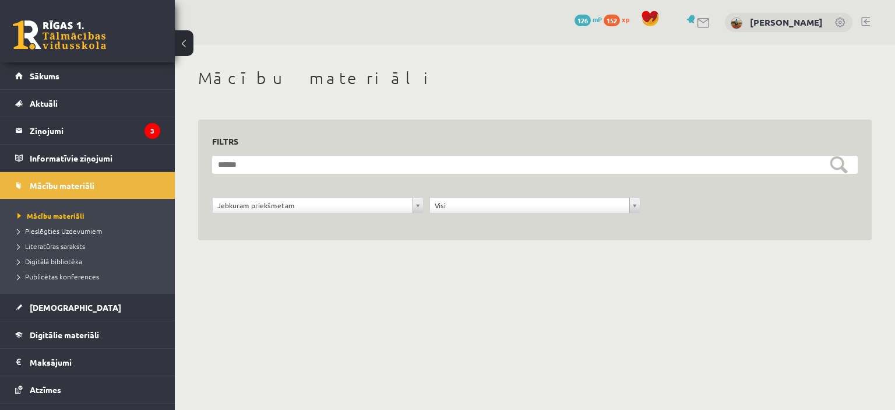  Describe the element at coordinates (87, 76) in the screenshot. I see `a: Sākums` at that location.